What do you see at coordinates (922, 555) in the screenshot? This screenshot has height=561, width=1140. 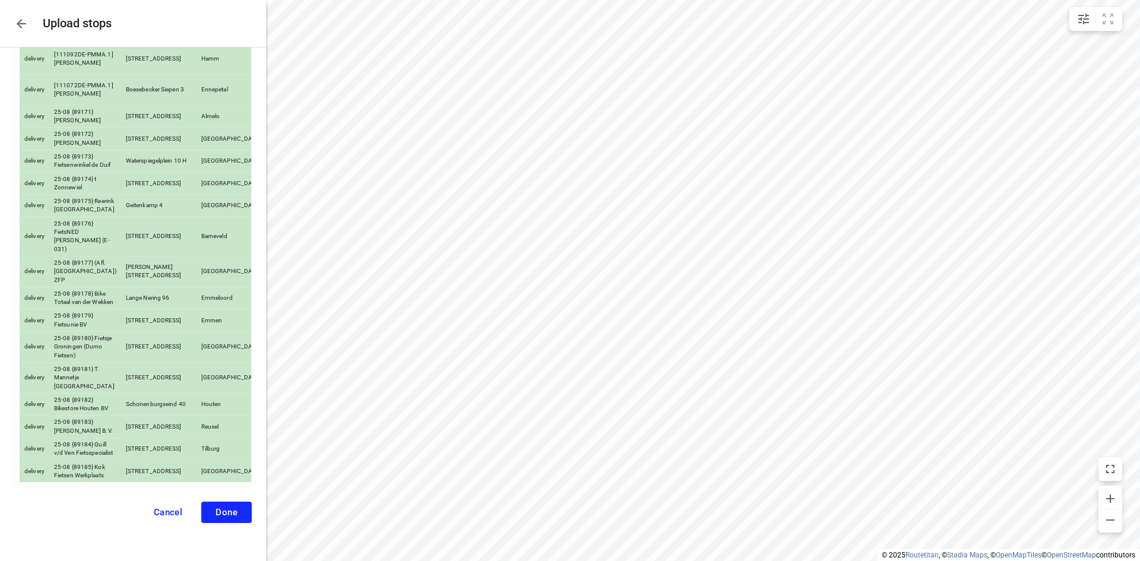 I see `a: Routetitan` at bounding box center [922, 555].